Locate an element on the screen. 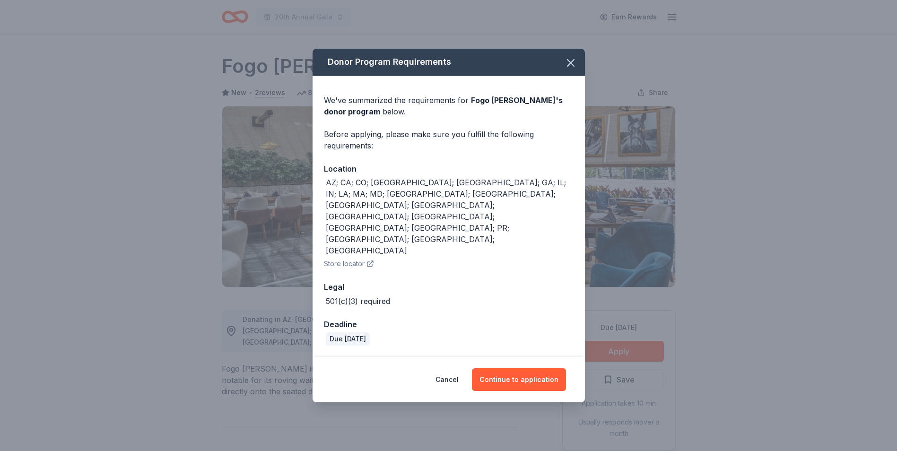 The height and width of the screenshot is (451, 897). button: Continue to application is located at coordinates (518, 380).